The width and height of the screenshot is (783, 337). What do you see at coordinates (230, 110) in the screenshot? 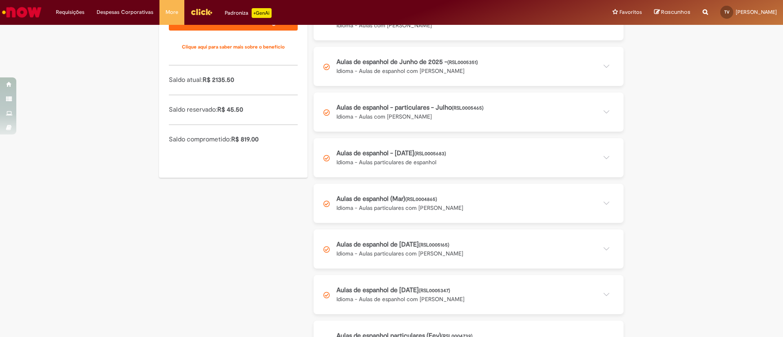
I see `span: R$ 45.50` at bounding box center [230, 110].